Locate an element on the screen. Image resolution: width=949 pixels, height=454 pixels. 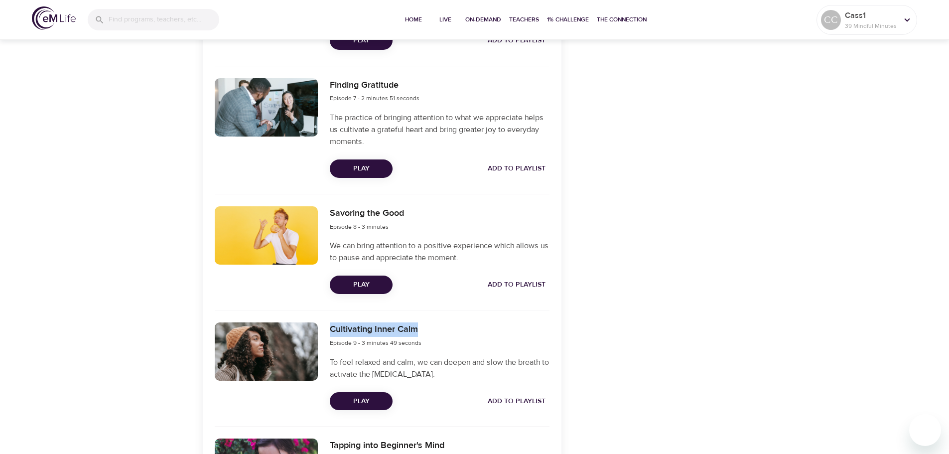
img: logo is located at coordinates (54, 18).